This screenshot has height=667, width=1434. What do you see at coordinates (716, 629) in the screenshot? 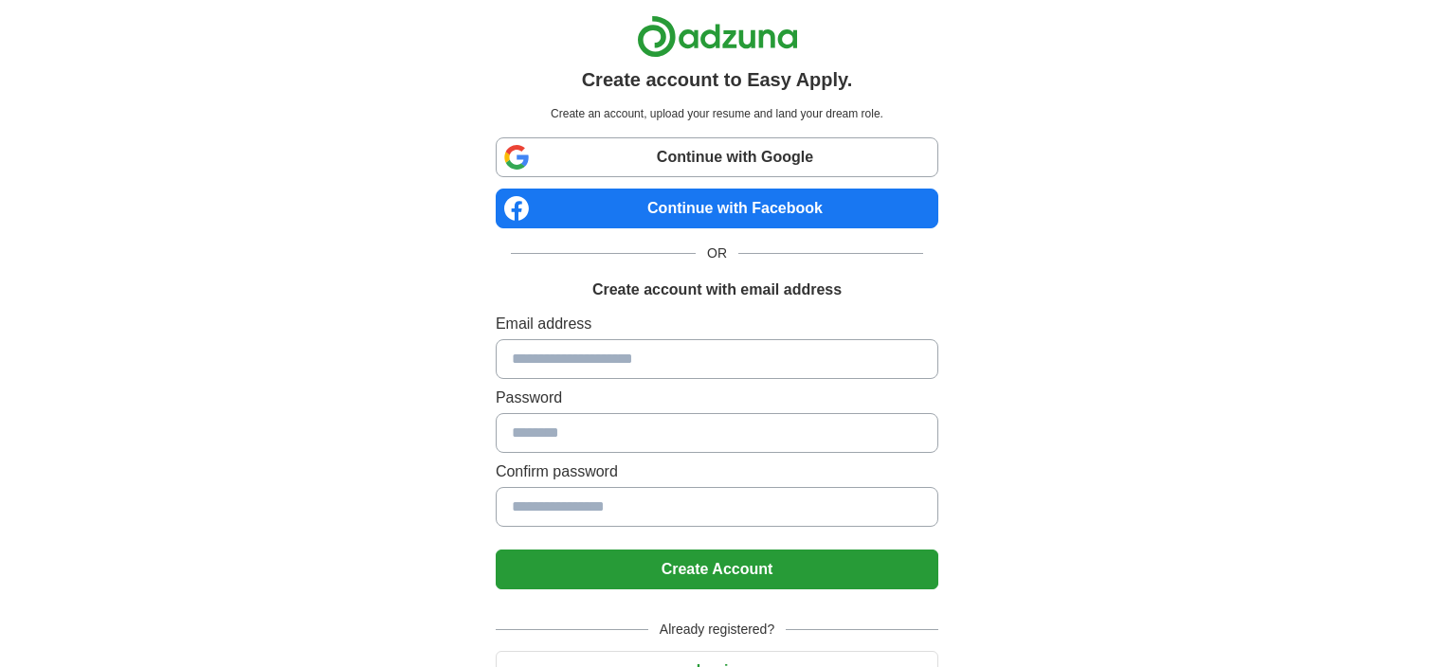
I see `span: Already registered?` at bounding box center [716, 629].